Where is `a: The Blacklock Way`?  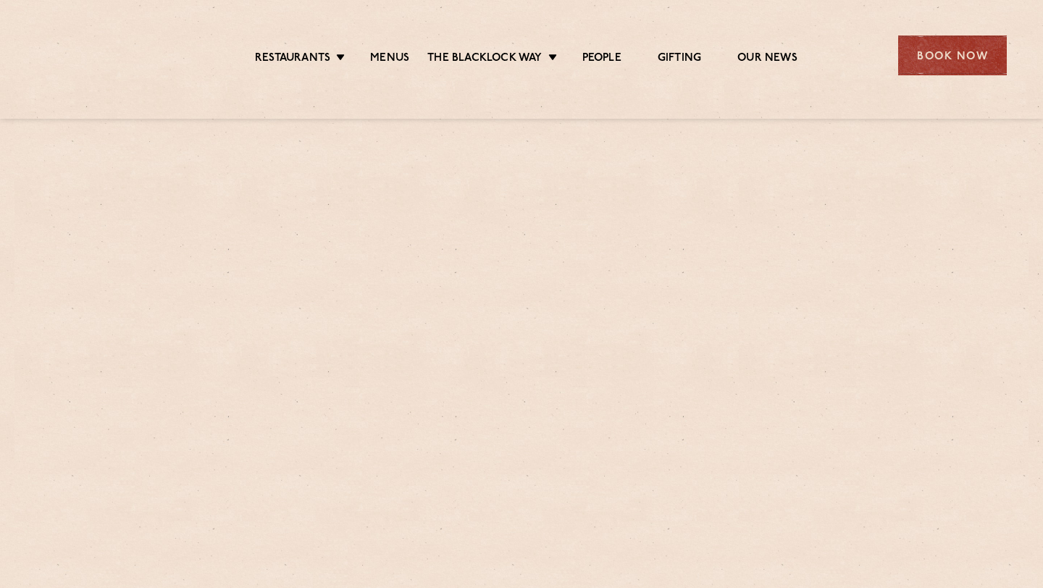 a: The Blacklock Way is located at coordinates (485, 59).